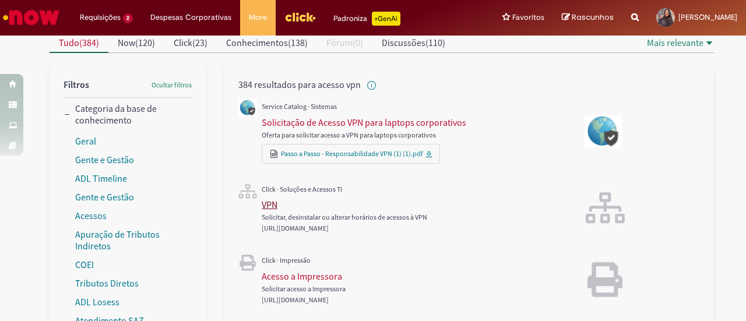 The width and height of the screenshot is (746, 321). Describe the element at coordinates (128, 18) in the screenshot. I see `span: 2` at that location.